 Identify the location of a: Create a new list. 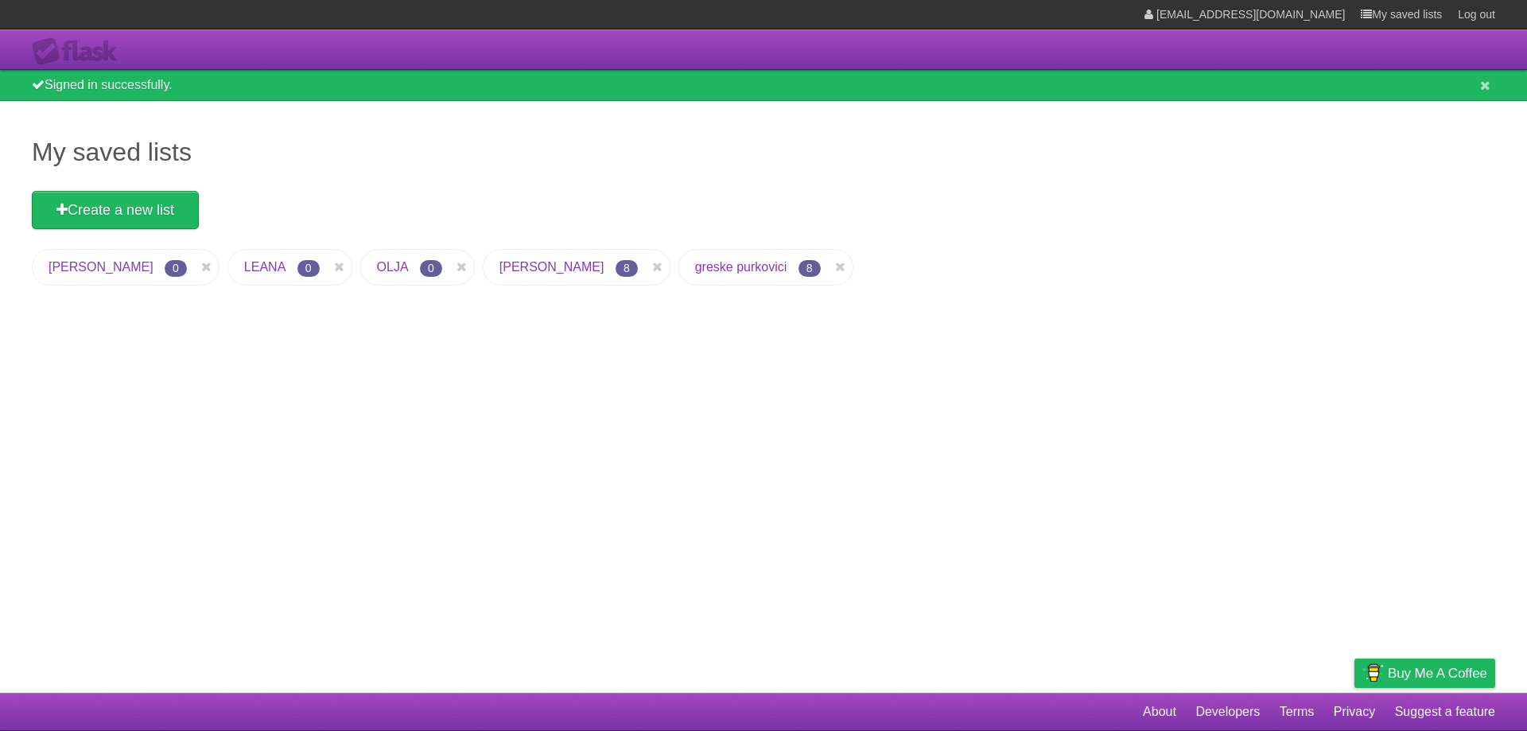
(115, 210).